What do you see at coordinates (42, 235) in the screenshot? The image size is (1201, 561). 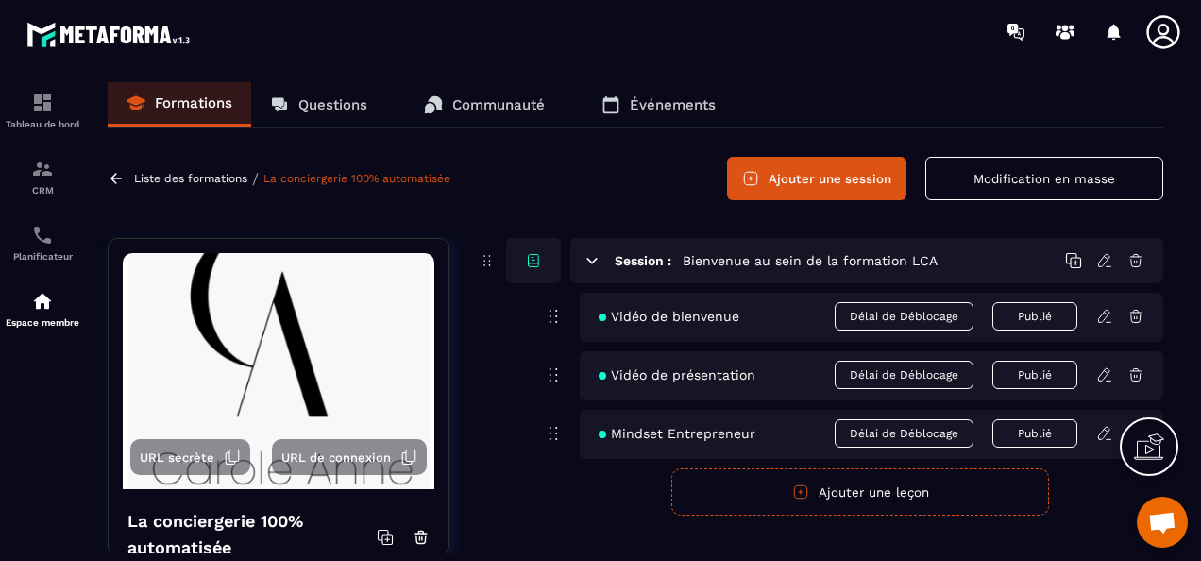 I see `img: scheduler` at bounding box center [42, 235].